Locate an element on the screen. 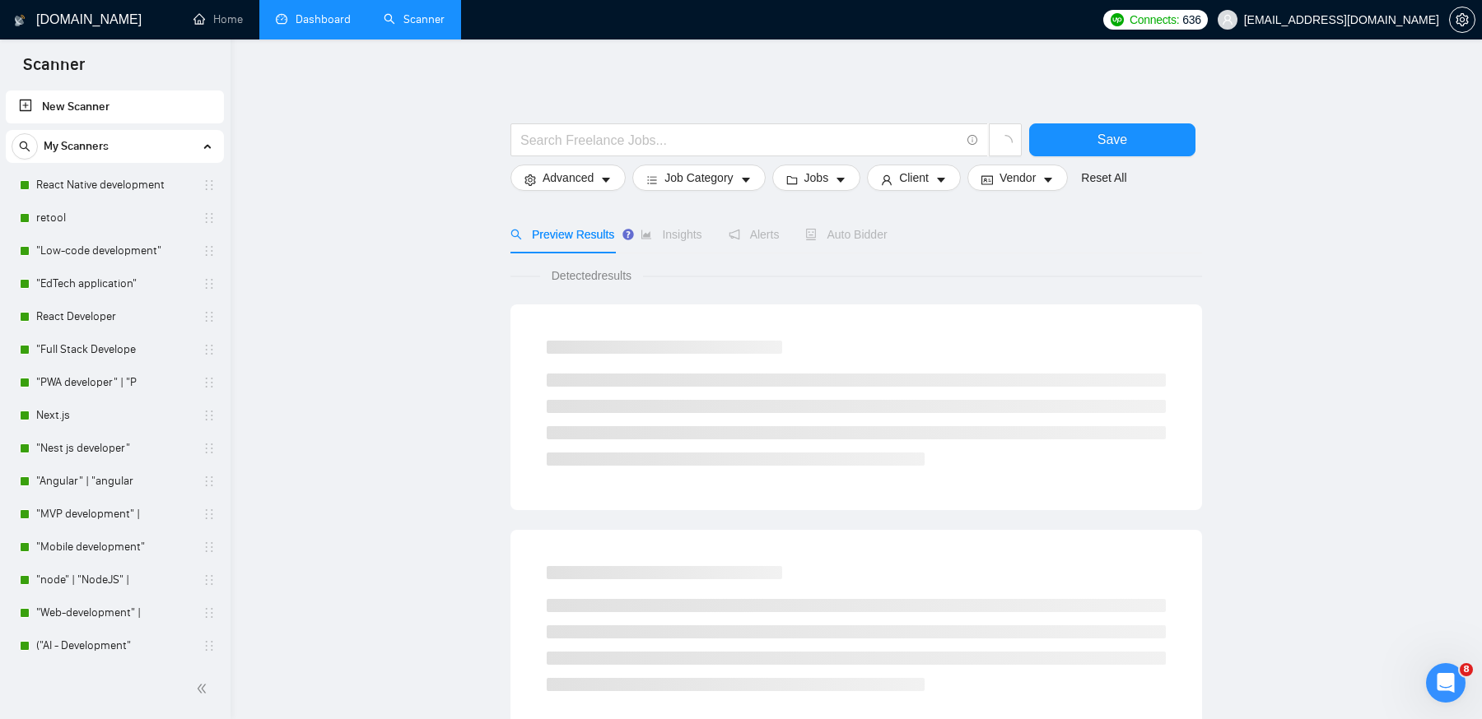 The image size is (1482, 719). a: dashboardDashboard is located at coordinates (313, 19).